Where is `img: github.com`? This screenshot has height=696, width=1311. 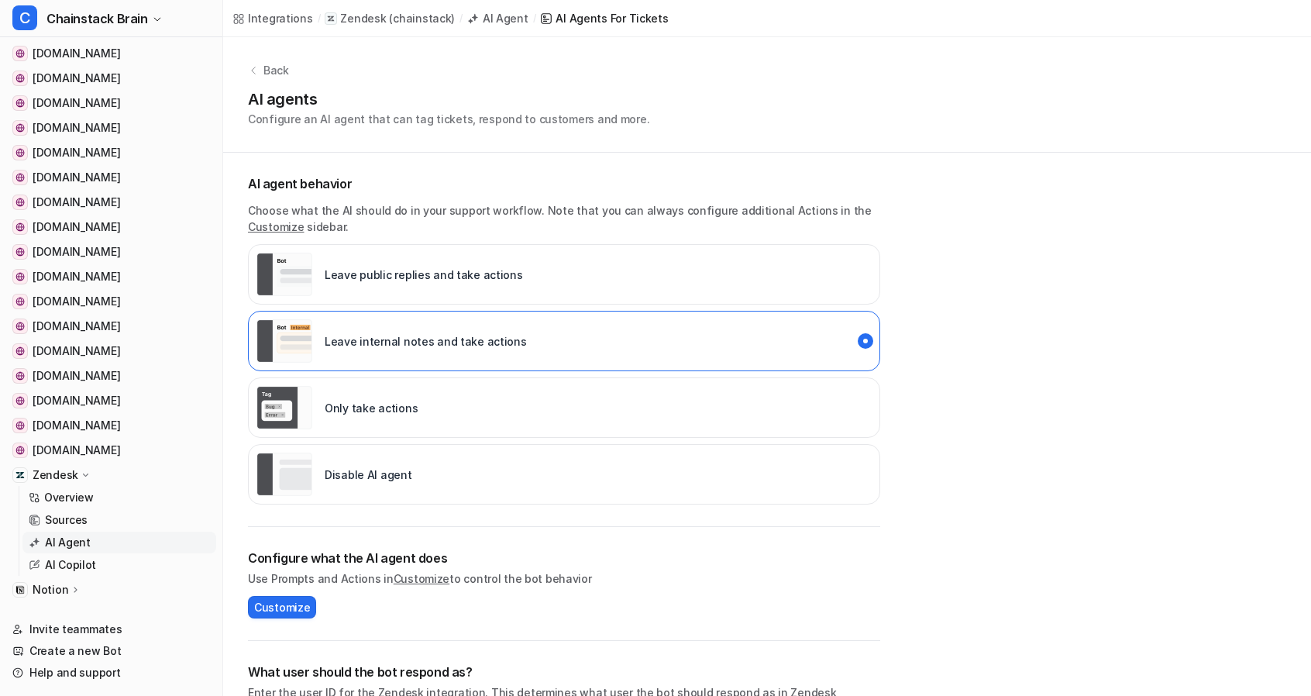
img: github.com is located at coordinates (20, 450).